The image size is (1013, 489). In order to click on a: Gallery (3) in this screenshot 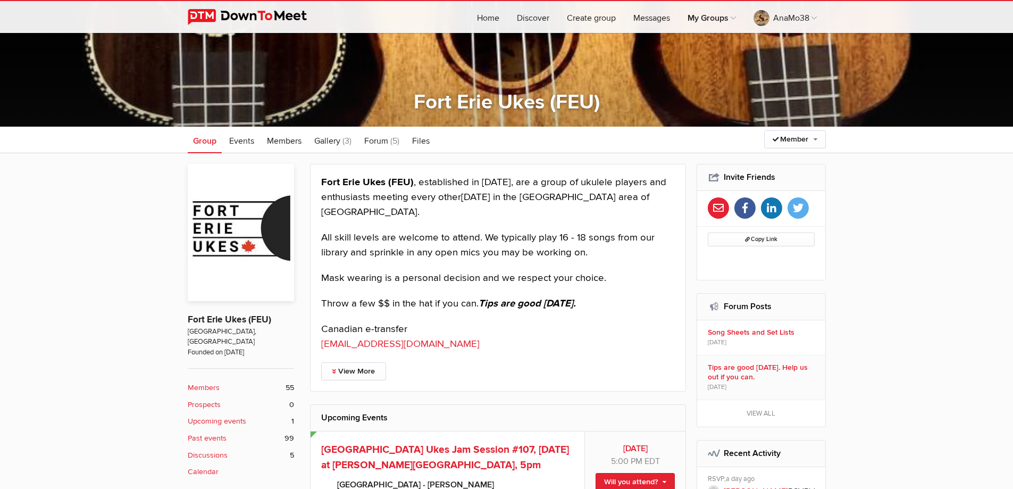, I will do `click(333, 140)`.